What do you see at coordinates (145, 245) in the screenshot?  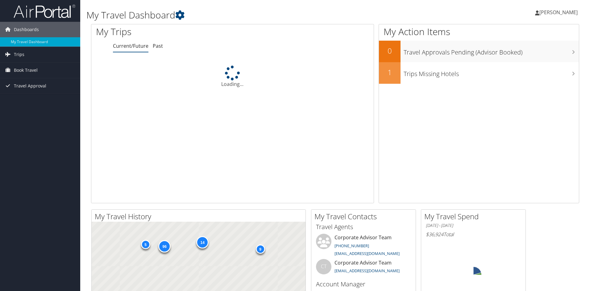 I see `div: 5` at bounding box center [145, 245].